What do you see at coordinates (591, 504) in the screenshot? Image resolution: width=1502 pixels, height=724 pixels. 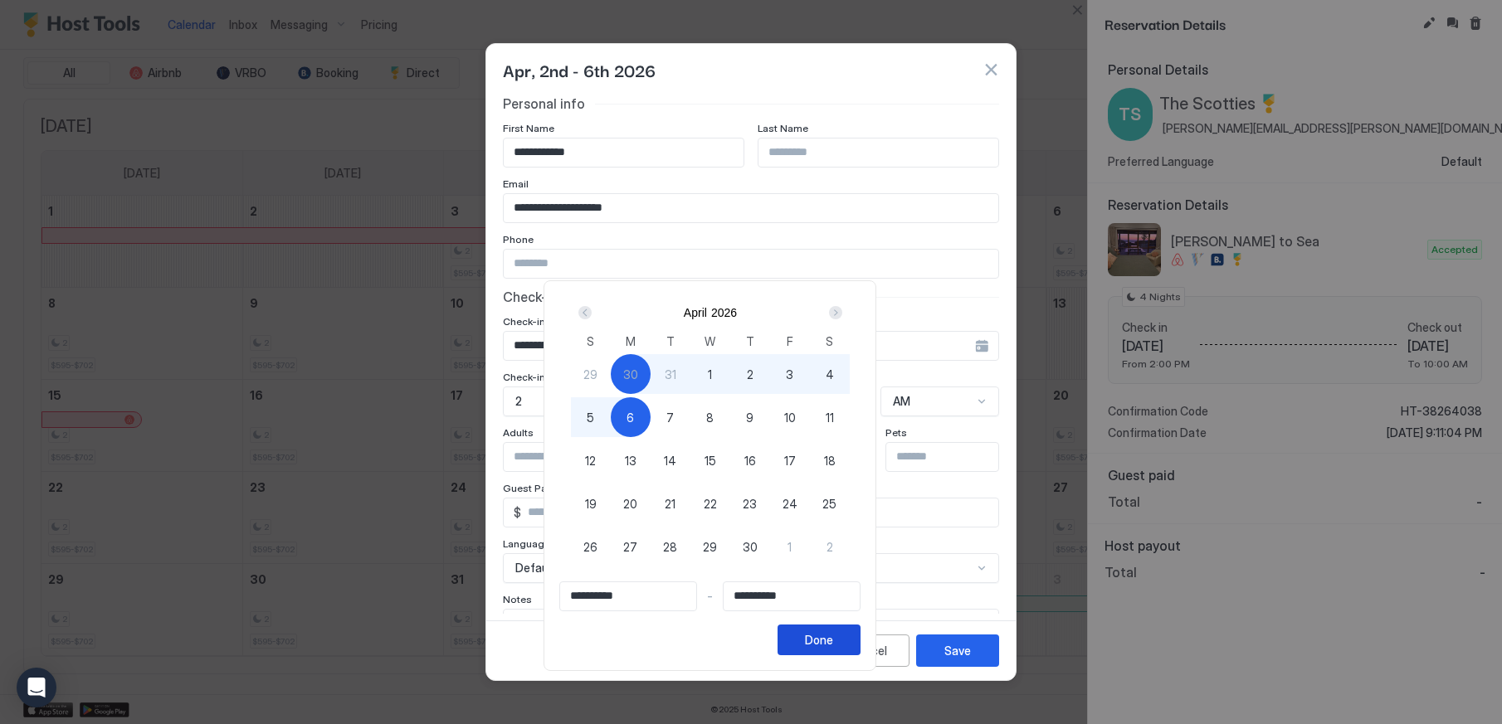 I see `button: 19` at bounding box center [591, 504].